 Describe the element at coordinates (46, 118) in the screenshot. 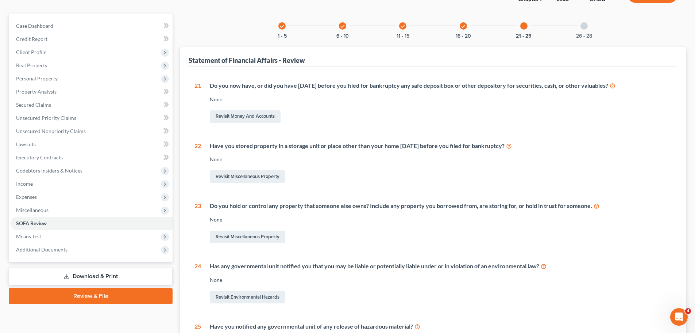

I see `span: Unsecured Priority Claims` at that location.